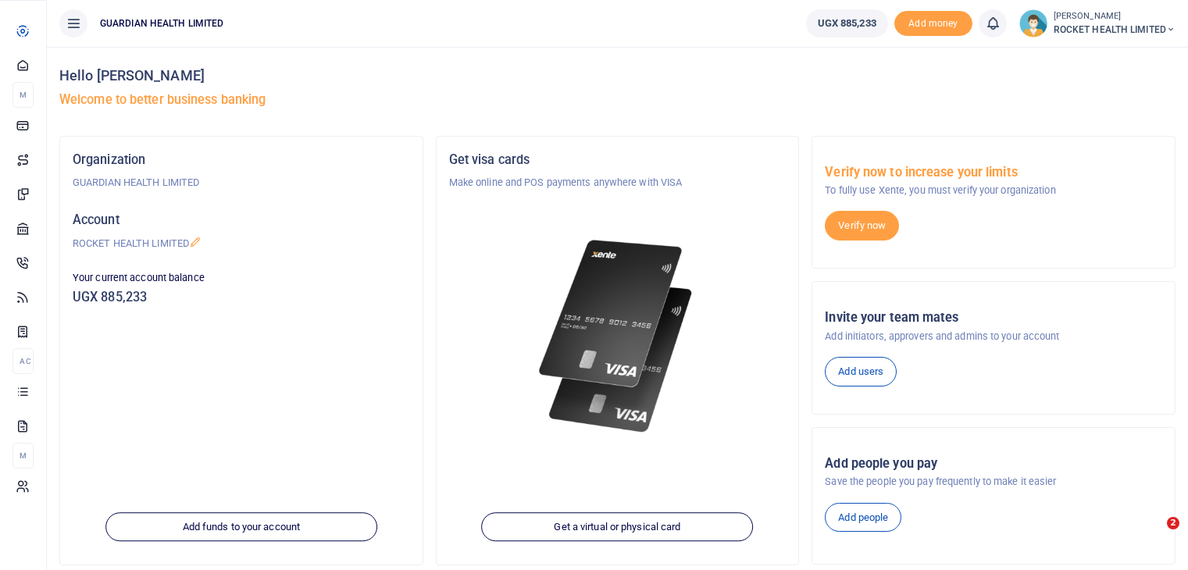 The width and height of the screenshot is (1188, 570). What do you see at coordinates (618, 337) in the screenshot?
I see `img: xente-_physical_cards.png` at bounding box center [618, 337].